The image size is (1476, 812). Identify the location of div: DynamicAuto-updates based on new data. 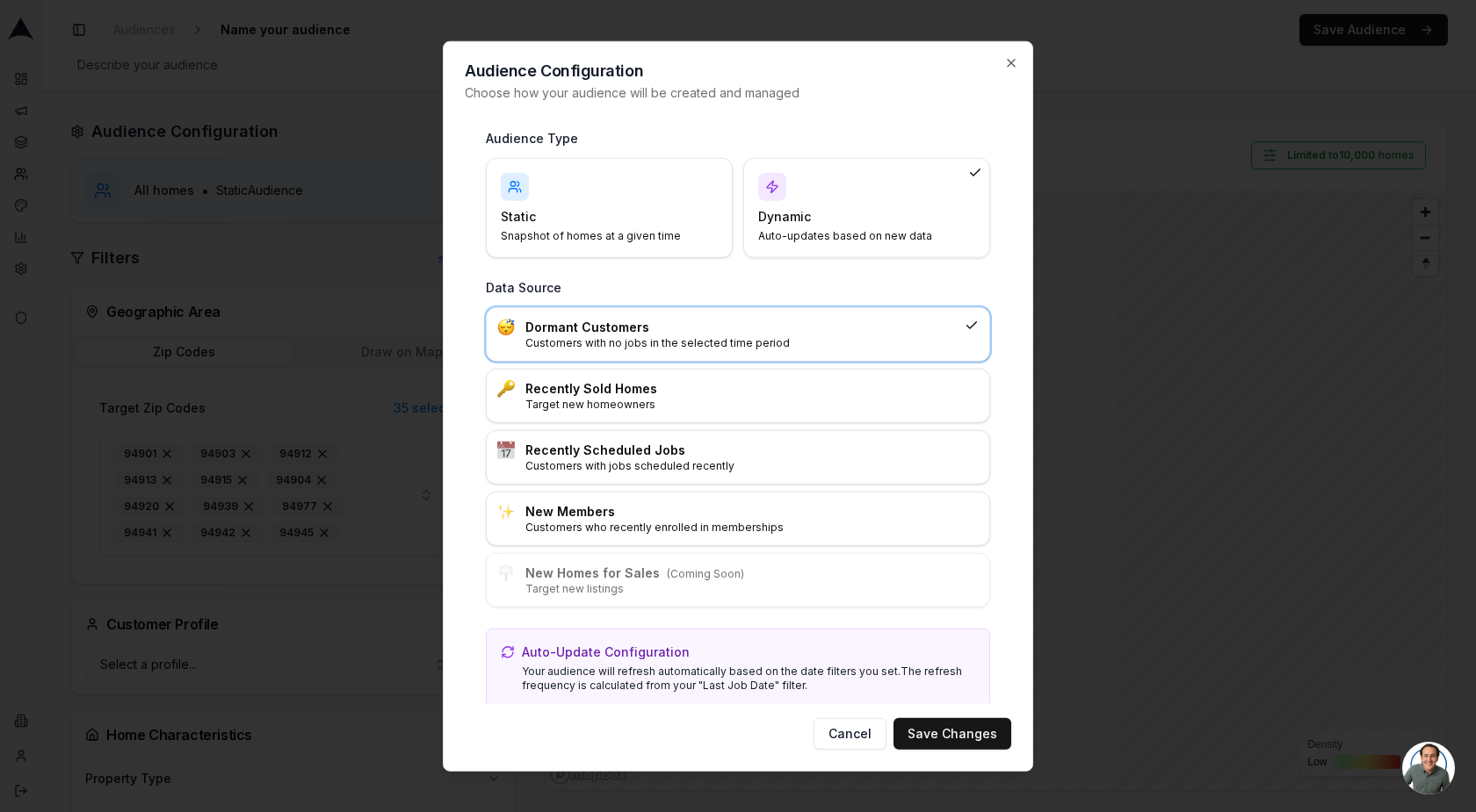
(866, 207).